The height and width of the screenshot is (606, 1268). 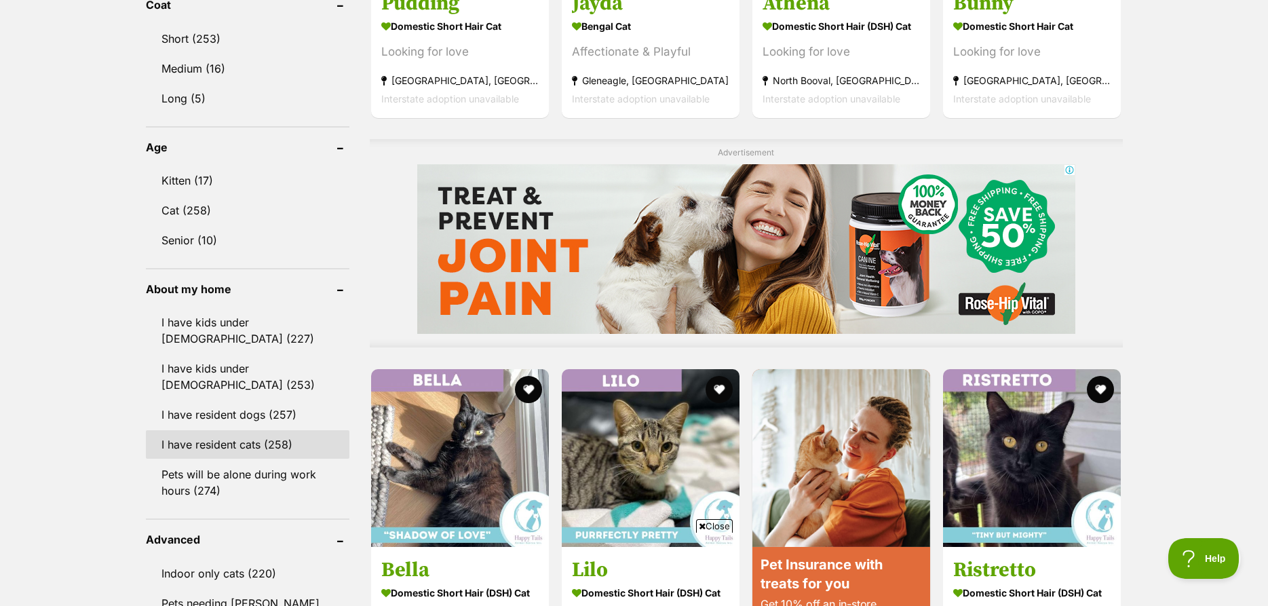 What do you see at coordinates (248, 415) in the screenshot?
I see `a: I have resident dogs (257)` at bounding box center [248, 415].